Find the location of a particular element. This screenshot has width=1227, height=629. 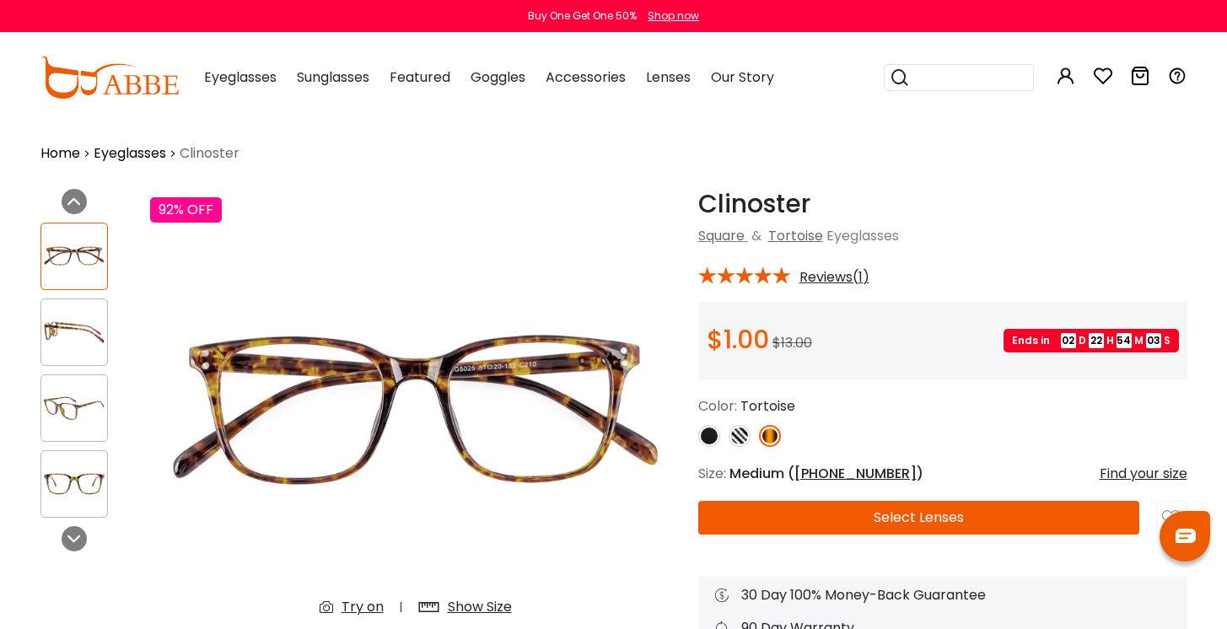

span: Tortoise is located at coordinates (767, 405).